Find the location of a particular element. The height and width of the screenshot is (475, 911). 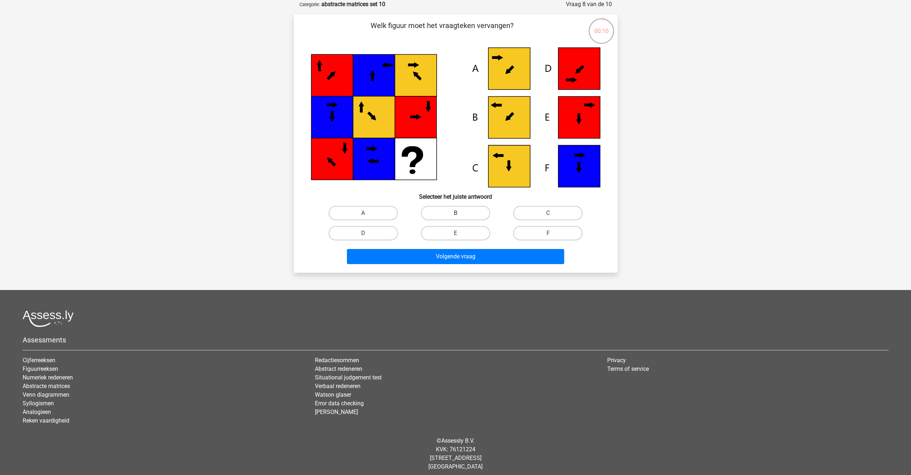

label: A is located at coordinates (363, 213).